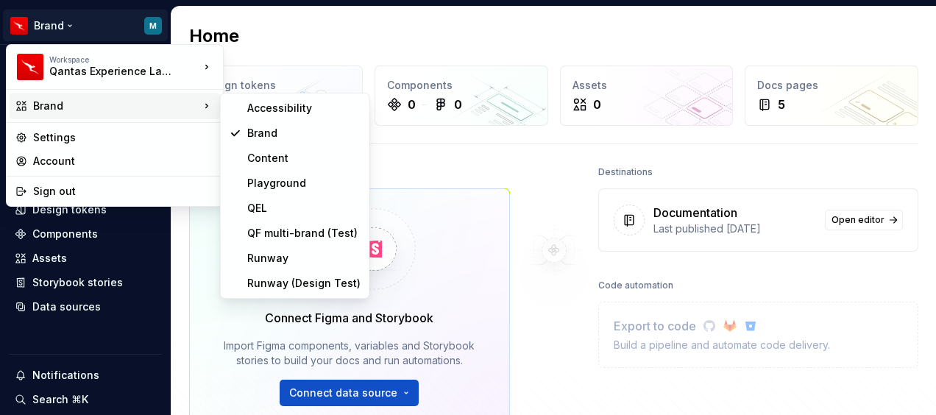  What do you see at coordinates (304, 258) in the screenshot?
I see `div: Runway` at bounding box center [304, 258].